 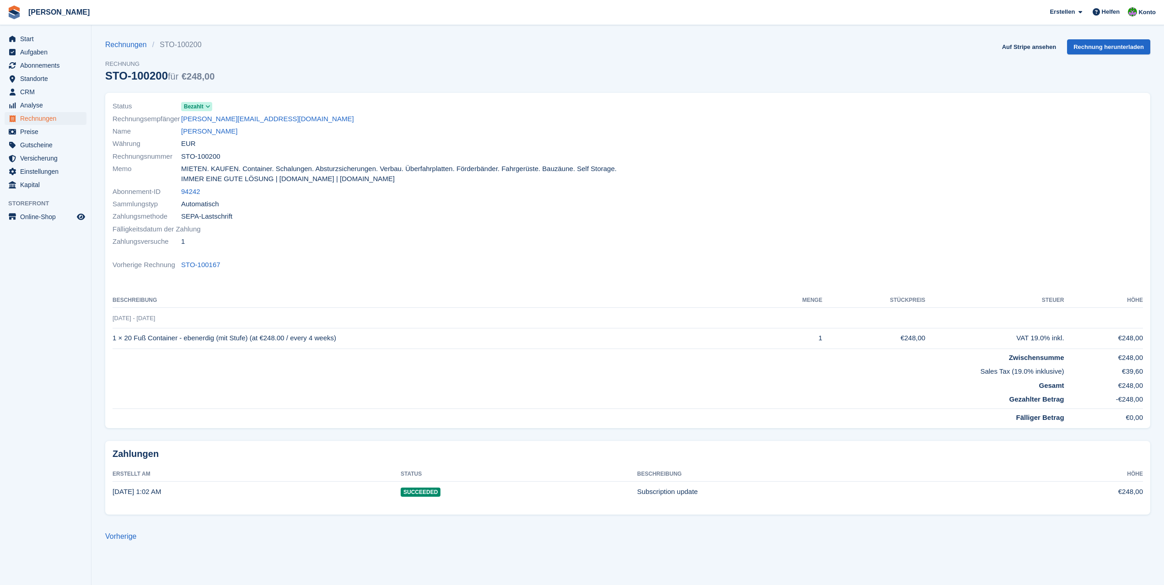 I want to click on span: Vorherige Rechnung, so click(x=147, y=265).